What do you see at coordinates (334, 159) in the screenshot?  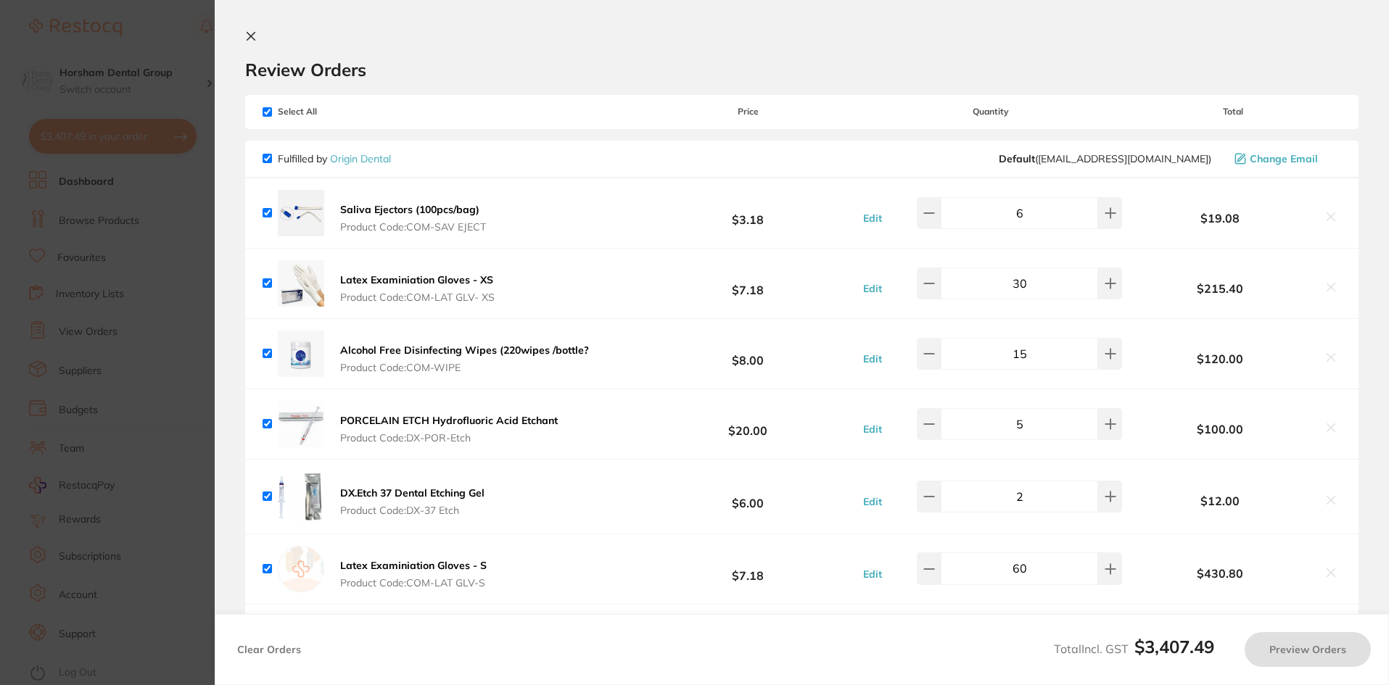 I see `p: Fulfilled by` at bounding box center [334, 159].